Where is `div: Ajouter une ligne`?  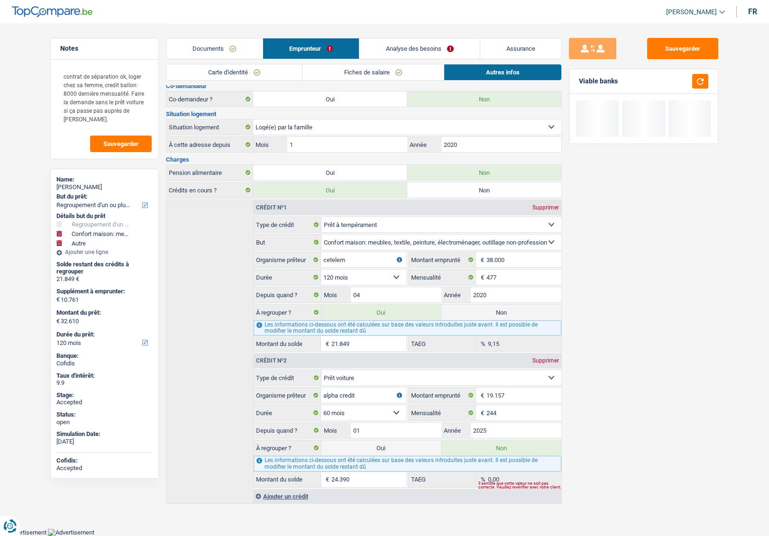
div: Ajouter une ligne is located at coordinates (104, 252).